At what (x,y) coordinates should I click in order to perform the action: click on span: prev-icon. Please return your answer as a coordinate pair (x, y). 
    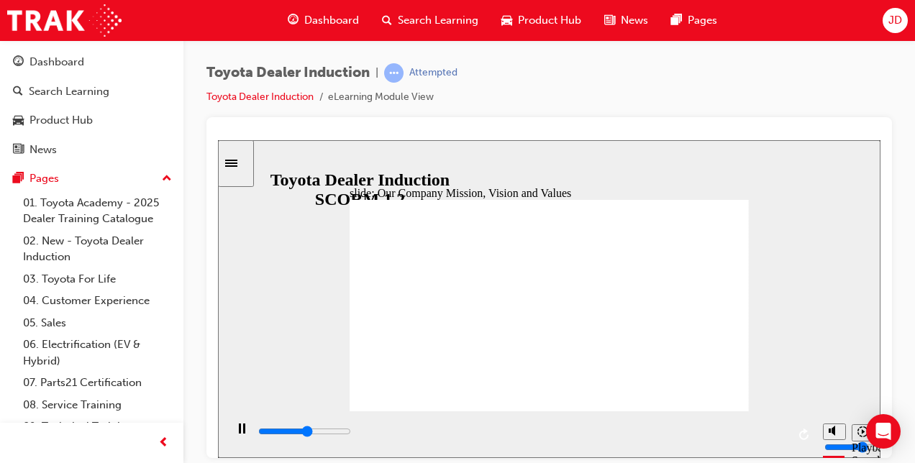
    Looking at the image, I should click on (163, 443).